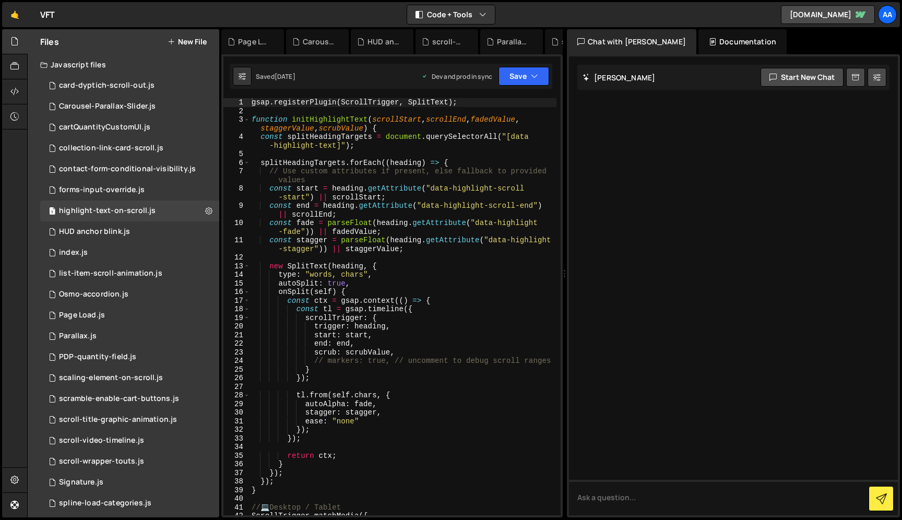 The width and height of the screenshot is (902, 520). What do you see at coordinates (236, 292) in the screenshot?
I see `div: 16` at bounding box center [236, 292].